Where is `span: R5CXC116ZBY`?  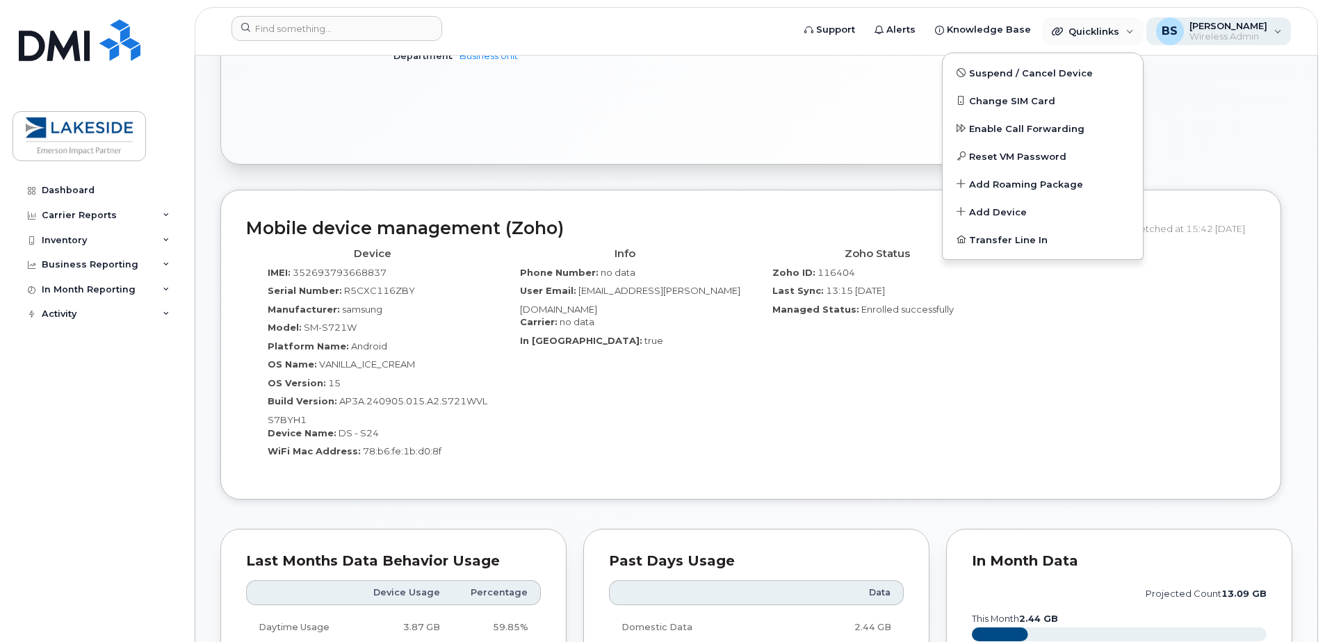
span: R5CXC116ZBY is located at coordinates (380, 291).